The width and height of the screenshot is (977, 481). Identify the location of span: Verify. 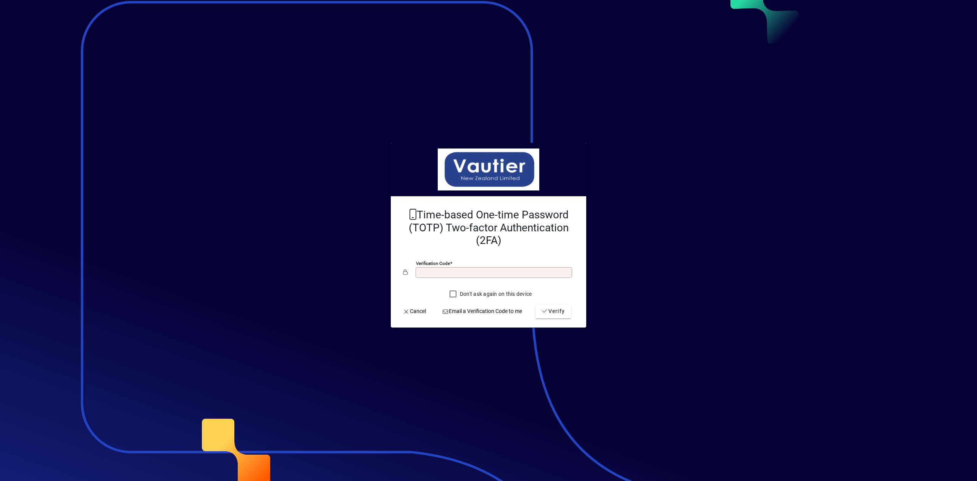
(553, 311).